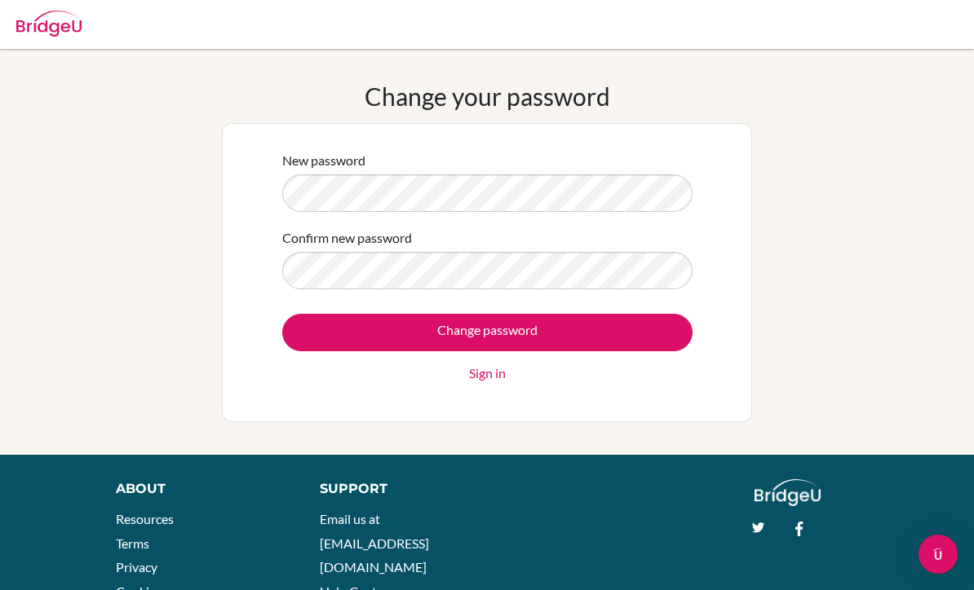 Image resolution: width=974 pixels, height=590 pixels. I want to click on a: Privacy, so click(136, 567).